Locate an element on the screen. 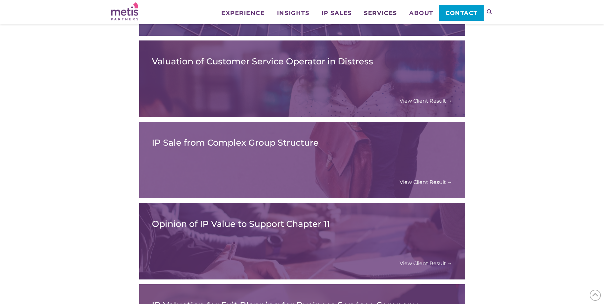  h3: IP Sale from Complex Group Structure is located at coordinates (302, 143).